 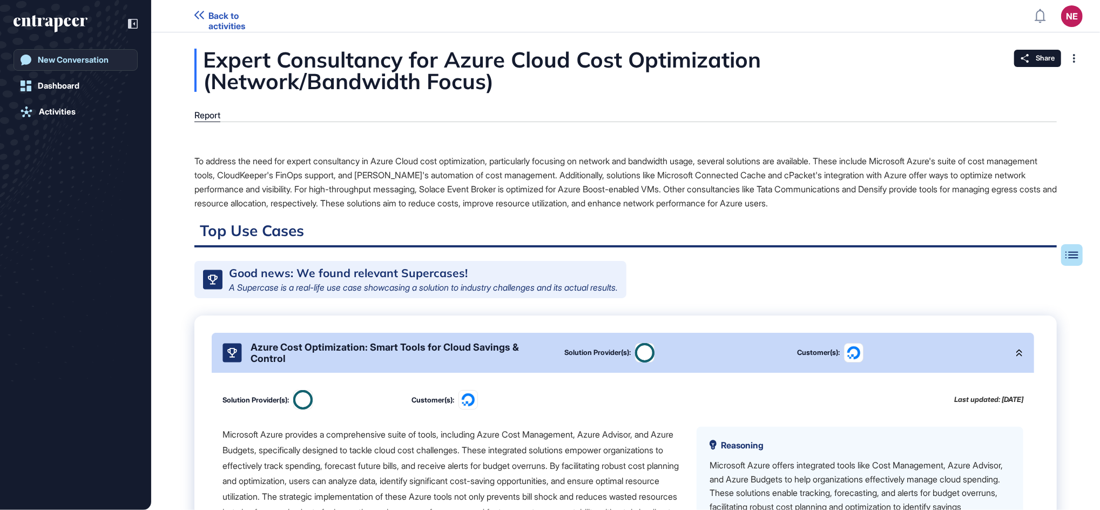 What do you see at coordinates (50, 24) in the screenshot?
I see `div: entrapeer-logo` at bounding box center [50, 24].